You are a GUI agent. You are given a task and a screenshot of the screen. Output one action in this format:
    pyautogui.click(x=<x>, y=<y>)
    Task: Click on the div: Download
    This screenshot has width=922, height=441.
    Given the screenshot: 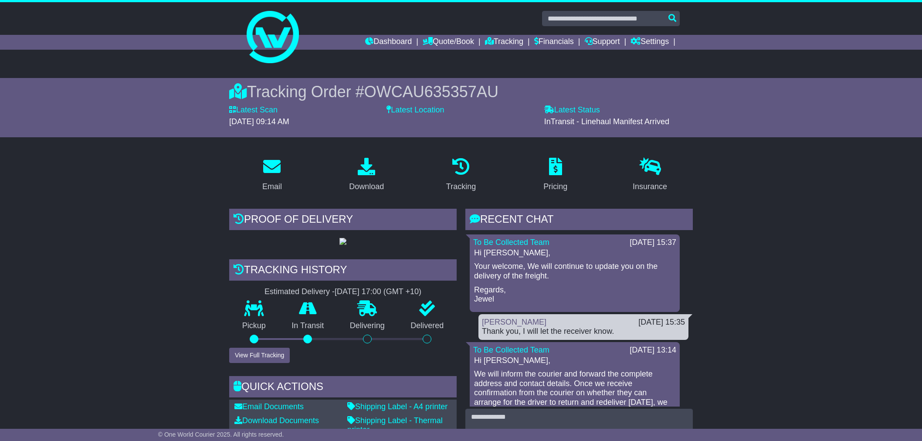 What is the action you would take?
    pyautogui.click(x=367, y=187)
    